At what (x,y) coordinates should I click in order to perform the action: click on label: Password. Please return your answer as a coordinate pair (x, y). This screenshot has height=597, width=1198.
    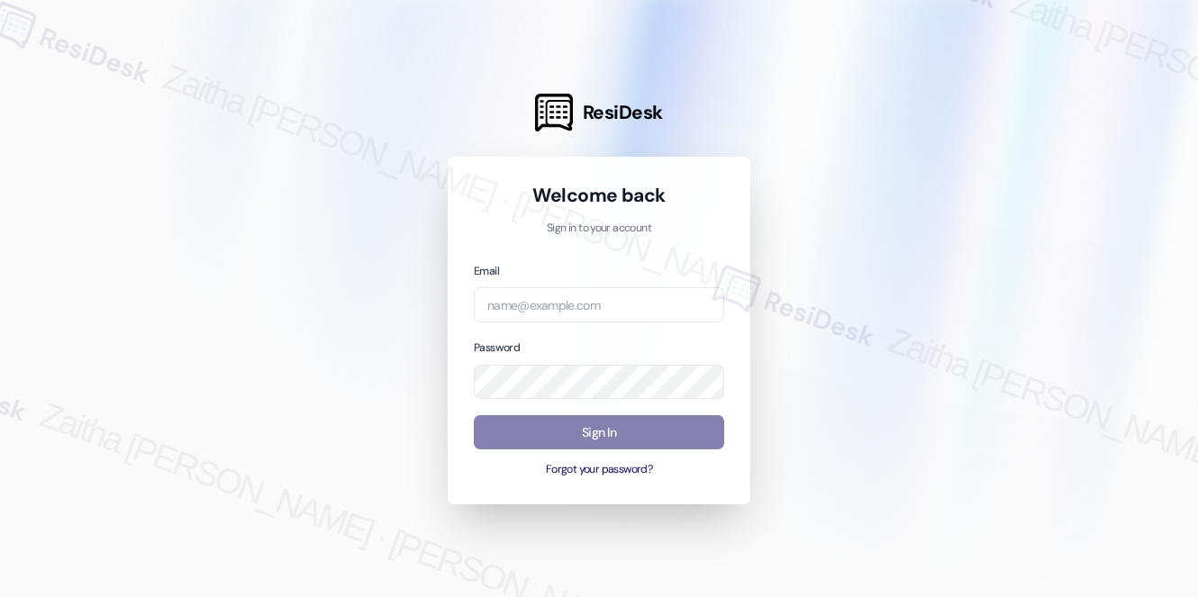
    Looking at the image, I should click on (496, 348).